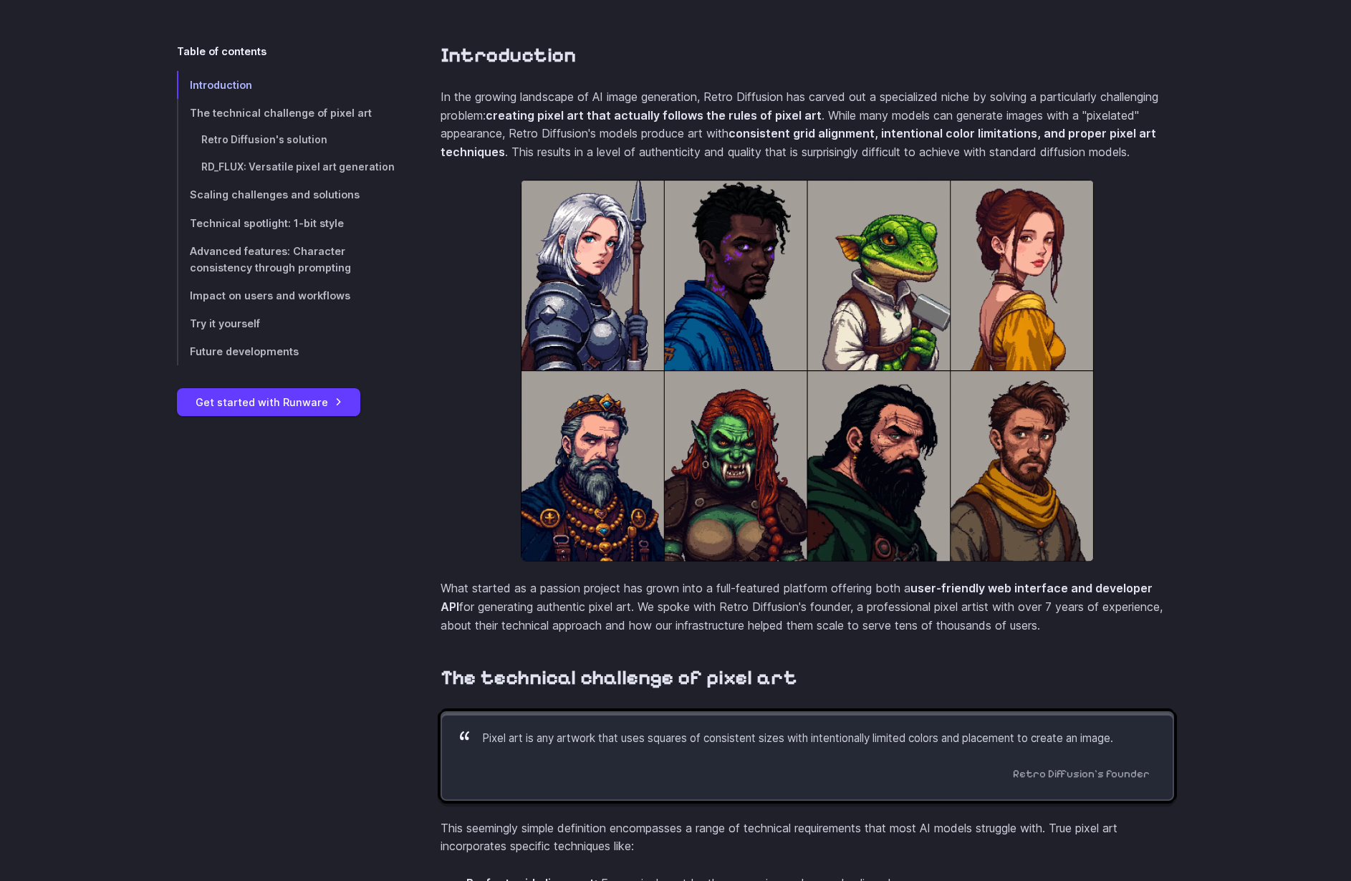 The image size is (1351, 881). Describe the element at coordinates (286, 259) in the screenshot. I see `a: Advanced features: Character consistency through prompting` at that location.